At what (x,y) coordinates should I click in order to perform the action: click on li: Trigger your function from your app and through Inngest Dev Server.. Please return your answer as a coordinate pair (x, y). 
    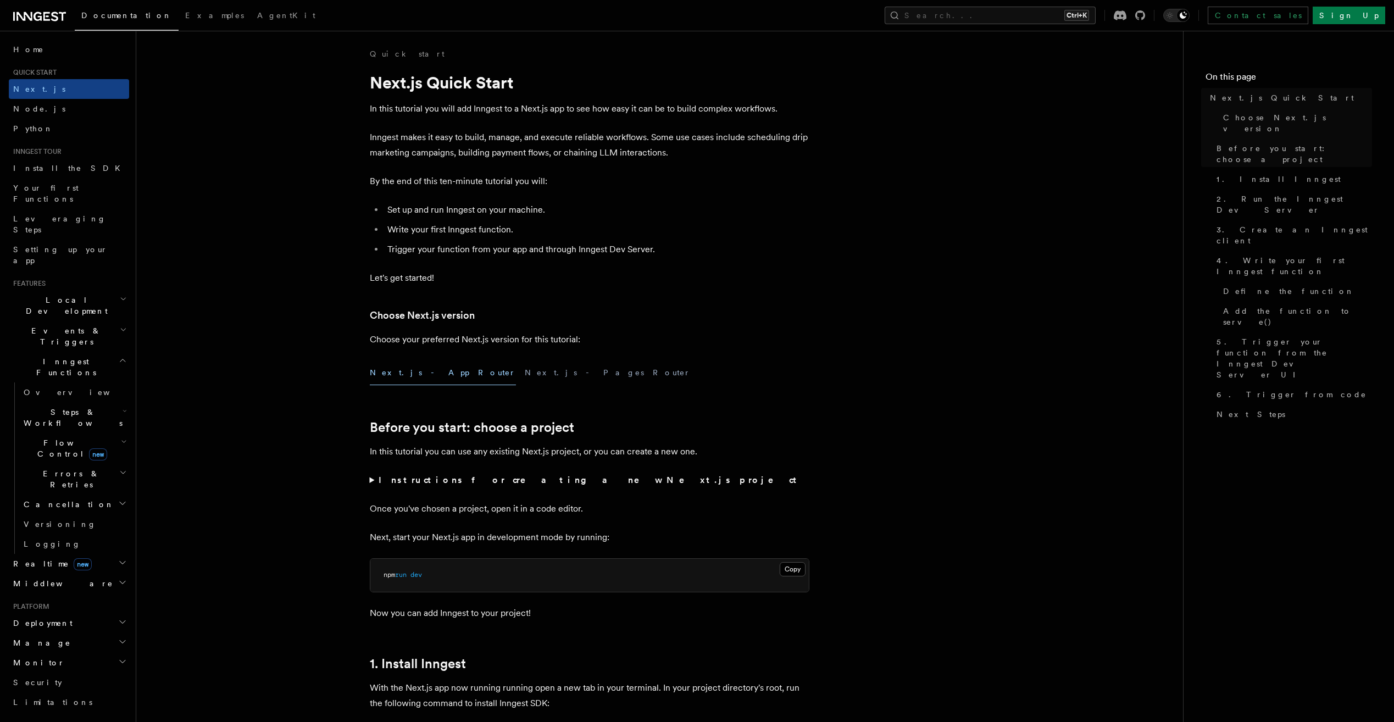
    Looking at the image, I should click on (597, 250).